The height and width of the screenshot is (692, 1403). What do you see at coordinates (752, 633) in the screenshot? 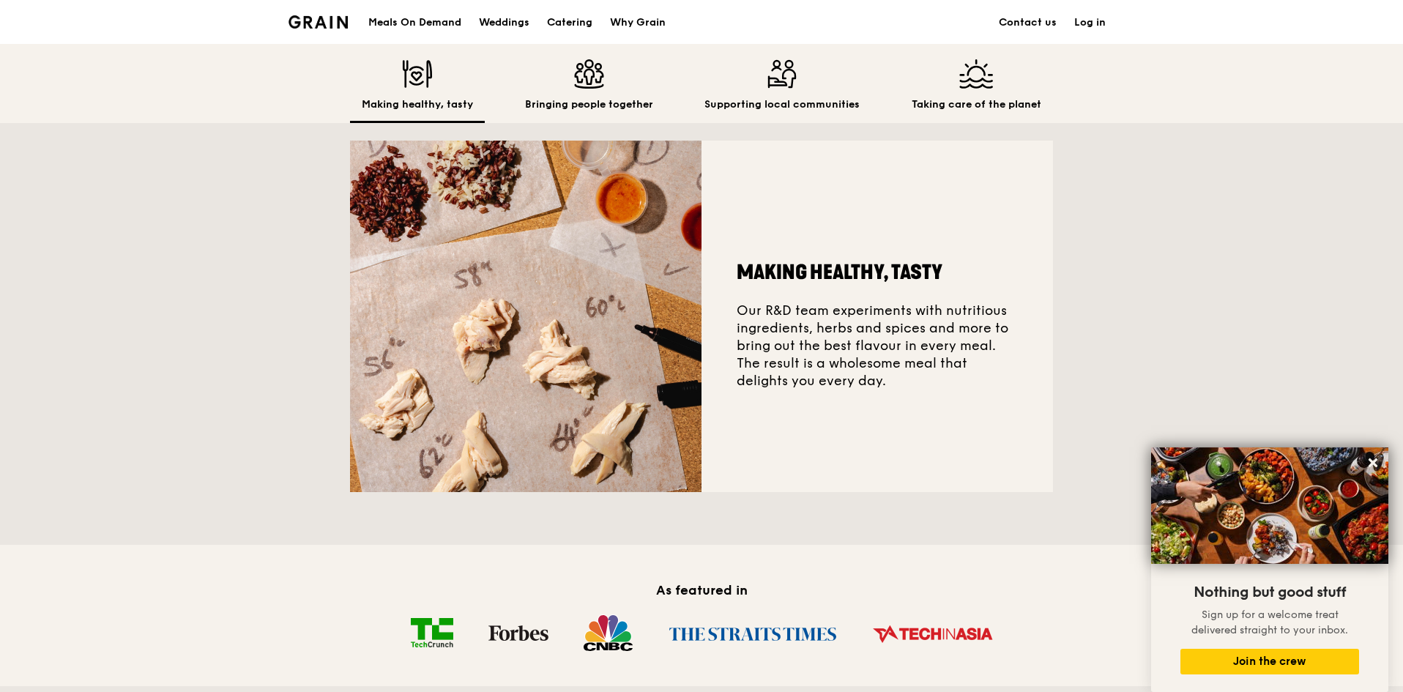
I see `img: The Straits Times` at bounding box center [752, 633].